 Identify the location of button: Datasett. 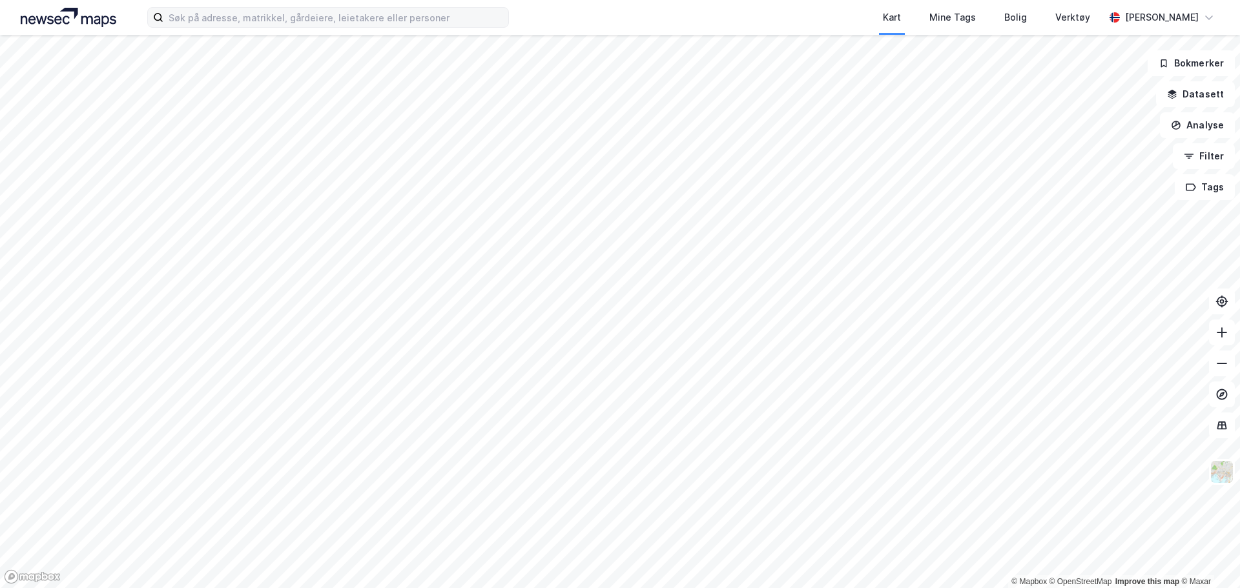
(1195, 94).